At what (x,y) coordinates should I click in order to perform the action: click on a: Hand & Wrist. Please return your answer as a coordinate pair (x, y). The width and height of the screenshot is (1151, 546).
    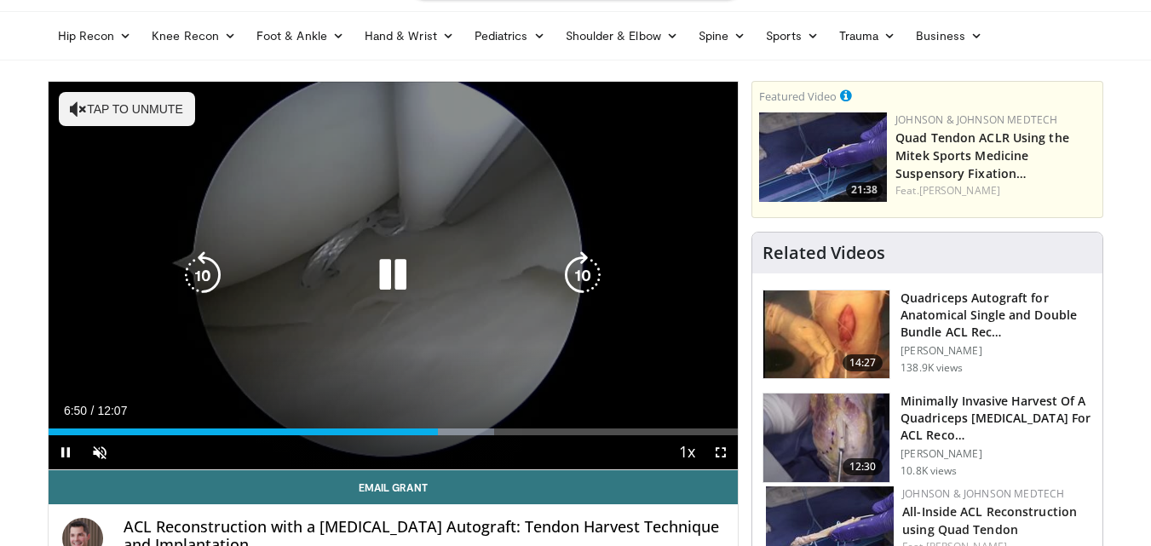
    Looking at the image, I should click on (409, 36).